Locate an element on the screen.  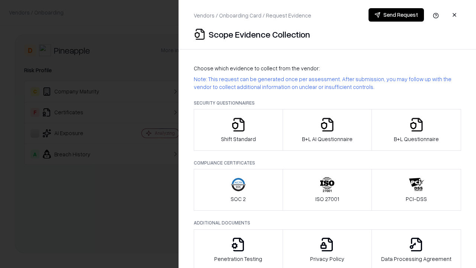
p: B+L AI Questionnaire is located at coordinates (327, 139).